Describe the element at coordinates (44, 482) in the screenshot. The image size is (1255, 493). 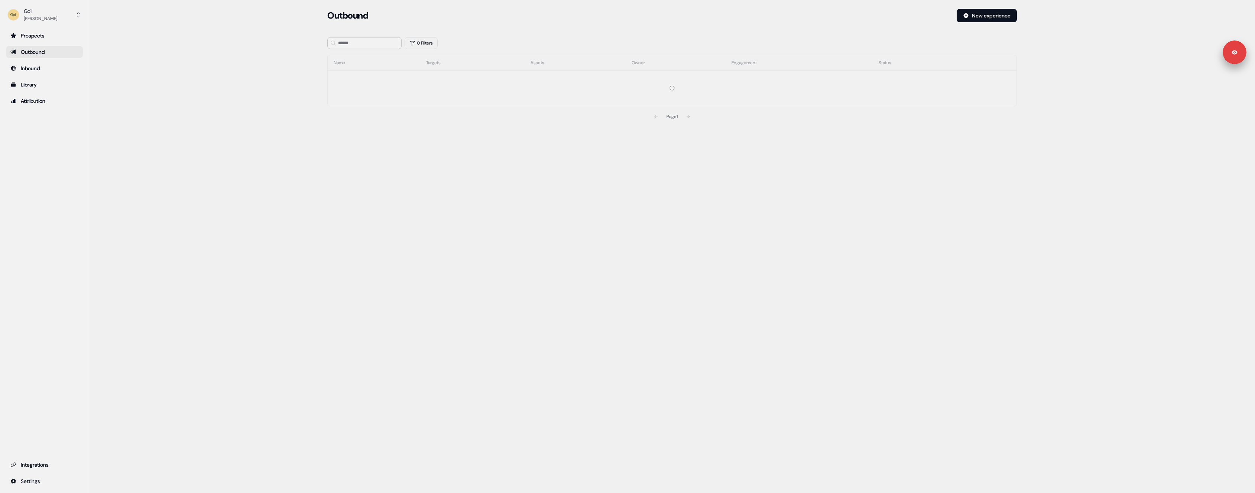
I see `div: Settings` at that location.